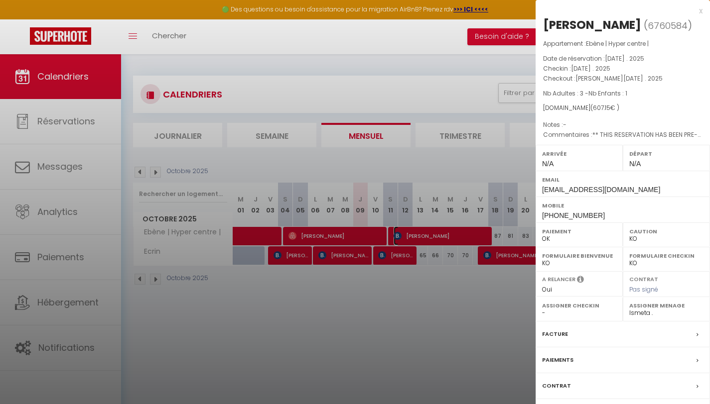  Describe the element at coordinates (579, 256) in the screenshot. I see `label: Formulaire Bienvenue` at that location.